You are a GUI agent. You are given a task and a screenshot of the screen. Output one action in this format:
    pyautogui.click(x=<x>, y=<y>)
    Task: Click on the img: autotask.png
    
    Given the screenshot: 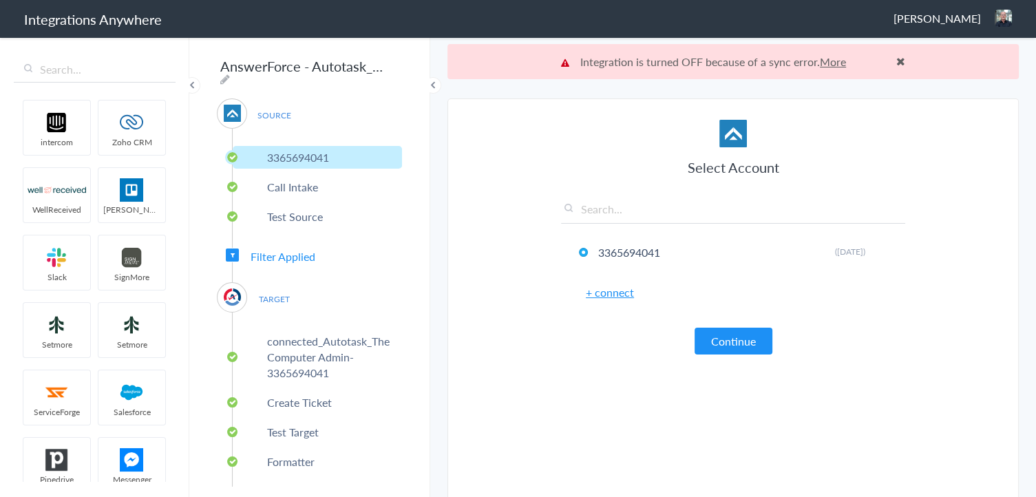 What is the action you would take?
    pyautogui.click(x=232, y=297)
    